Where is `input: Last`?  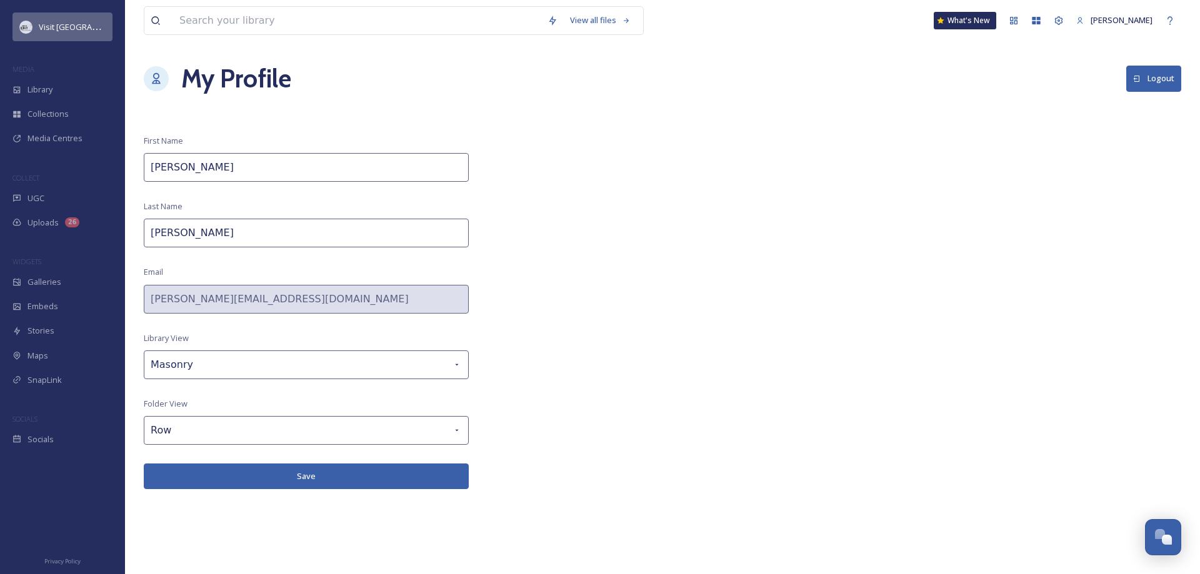 input: Last is located at coordinates (306, 233).